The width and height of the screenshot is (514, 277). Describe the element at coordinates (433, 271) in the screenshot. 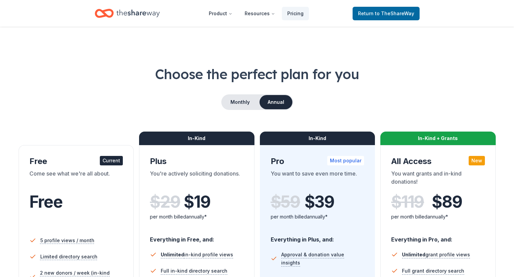

I see `span: Full grant directory search` at that location.